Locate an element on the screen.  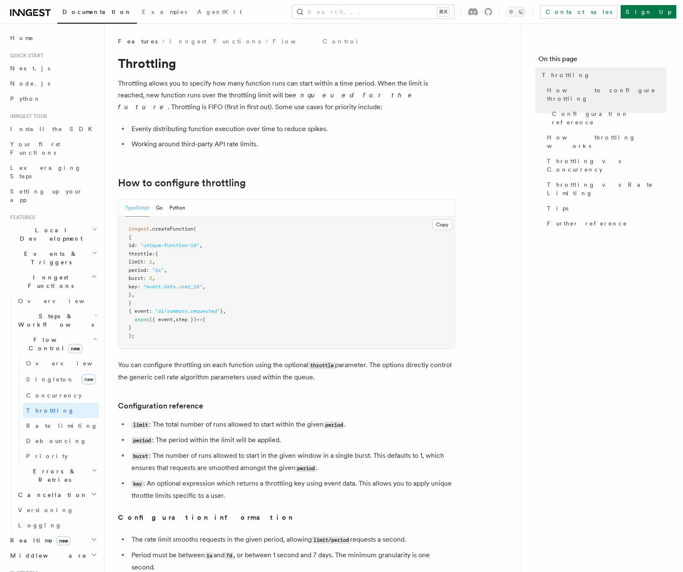
span: Setting up your app is located at coordinates (46, 195).